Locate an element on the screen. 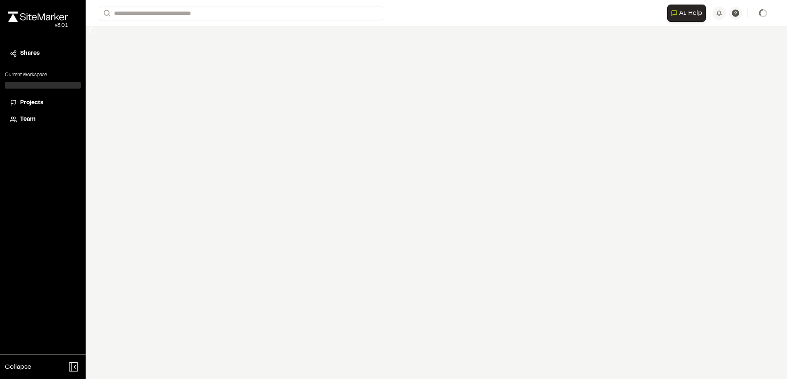 This screenshot has width=787, height=379. img: rebrand.png is located at coordinates (38, 16).